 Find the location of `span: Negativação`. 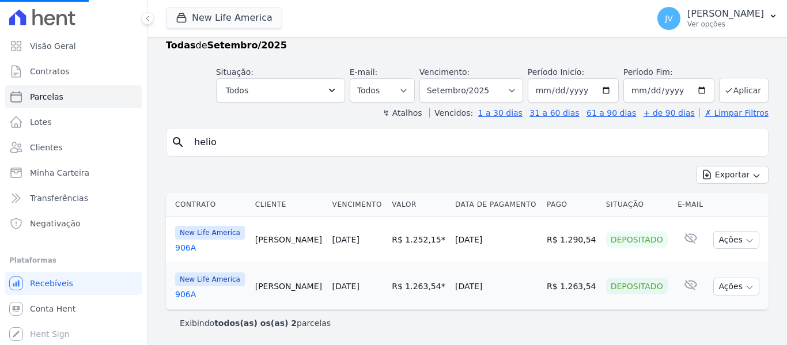

span: Negativação is located at coordinates (55, 223).